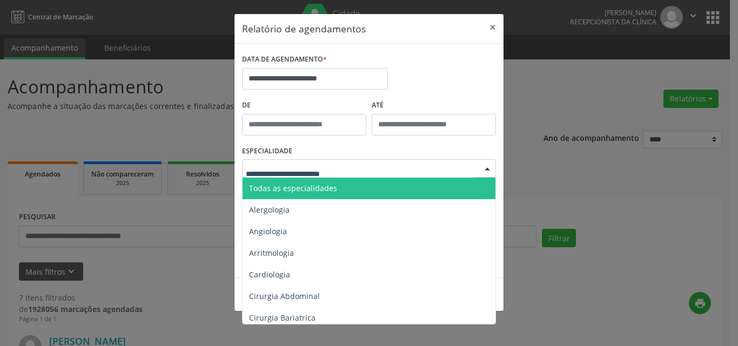  I want to click on span: Cirurgia Bariatrica, so click(282, 318).